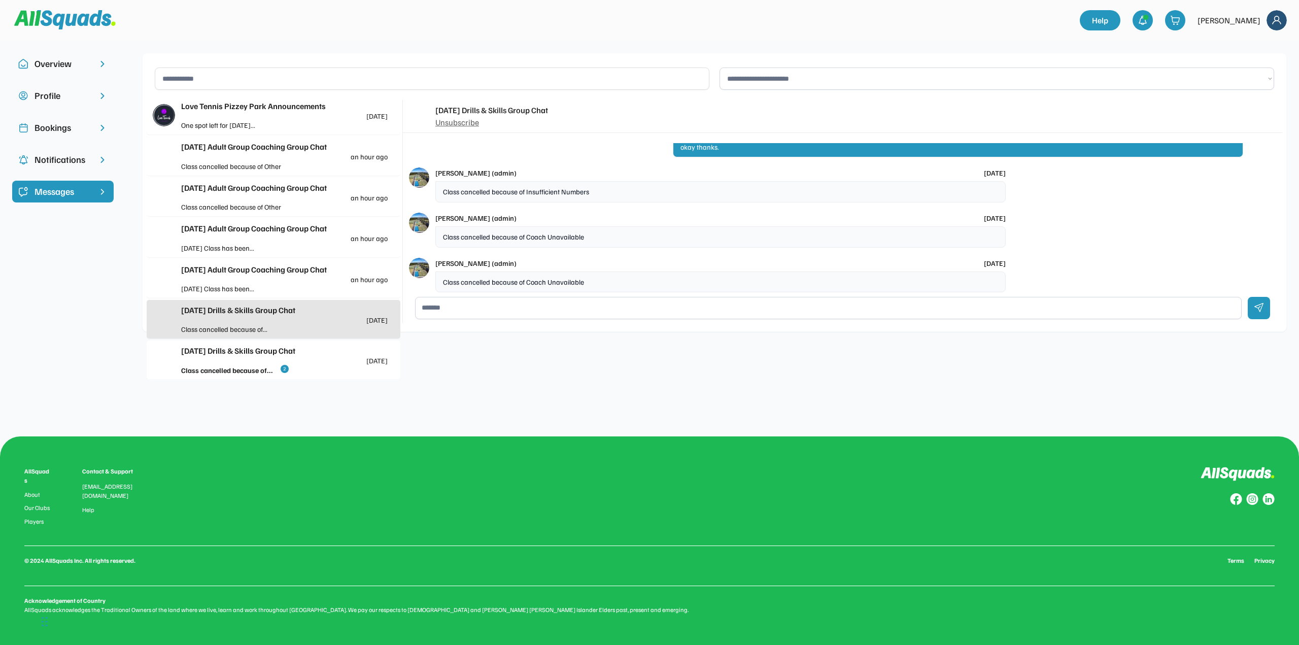 The width and height of the screenshot is (1299, 645). Describe the element at coordinates (1252, 499) in the screenshot. I see `img: Group%20copy%207.svg` at that location.